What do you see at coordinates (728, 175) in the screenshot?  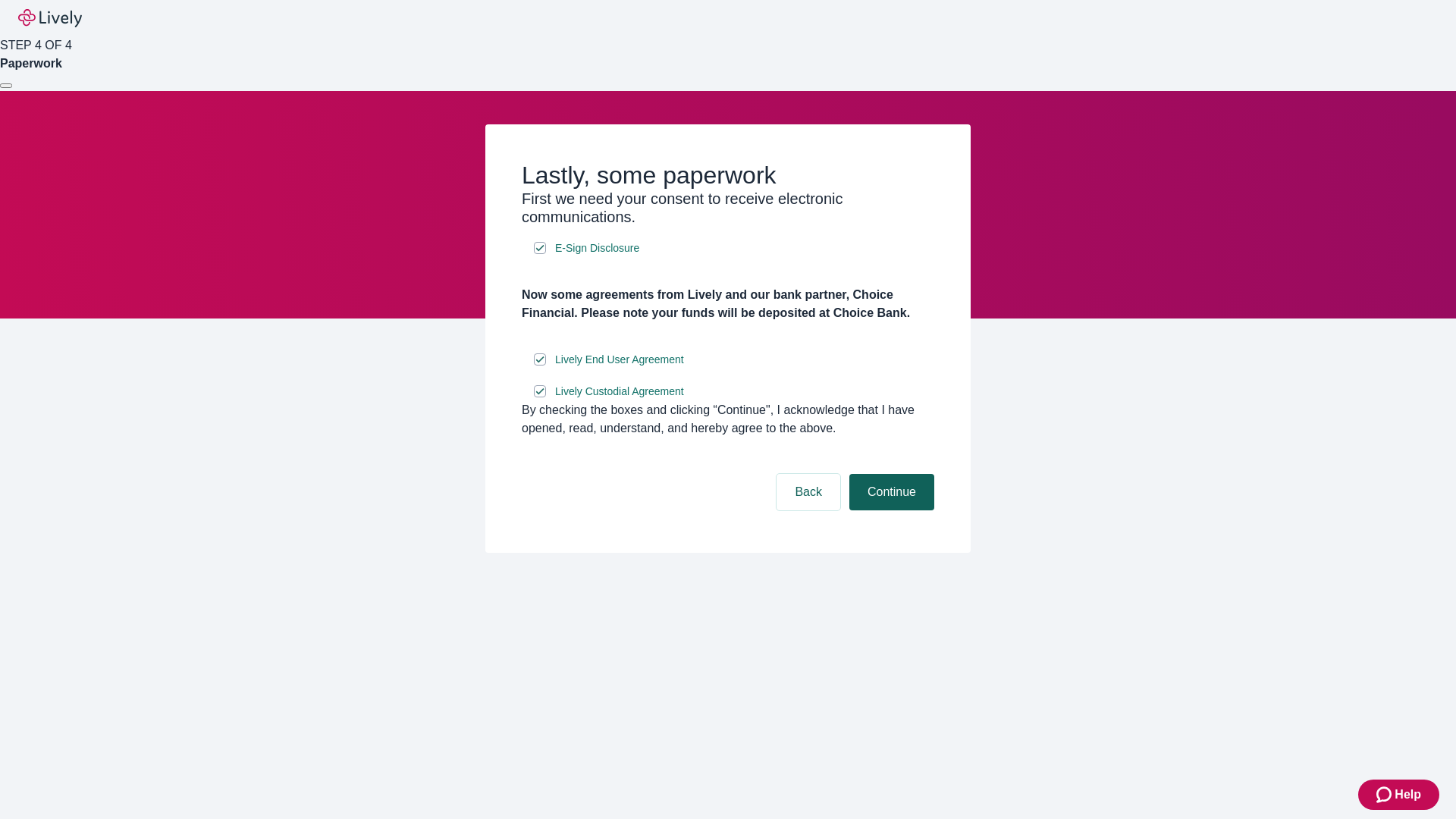 I see `h2: Lastly, some paperwork` at bounding box center [728, 175].